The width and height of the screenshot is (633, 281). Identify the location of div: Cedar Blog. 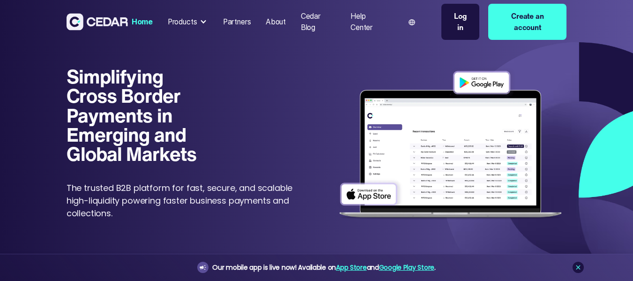
(318, 22).